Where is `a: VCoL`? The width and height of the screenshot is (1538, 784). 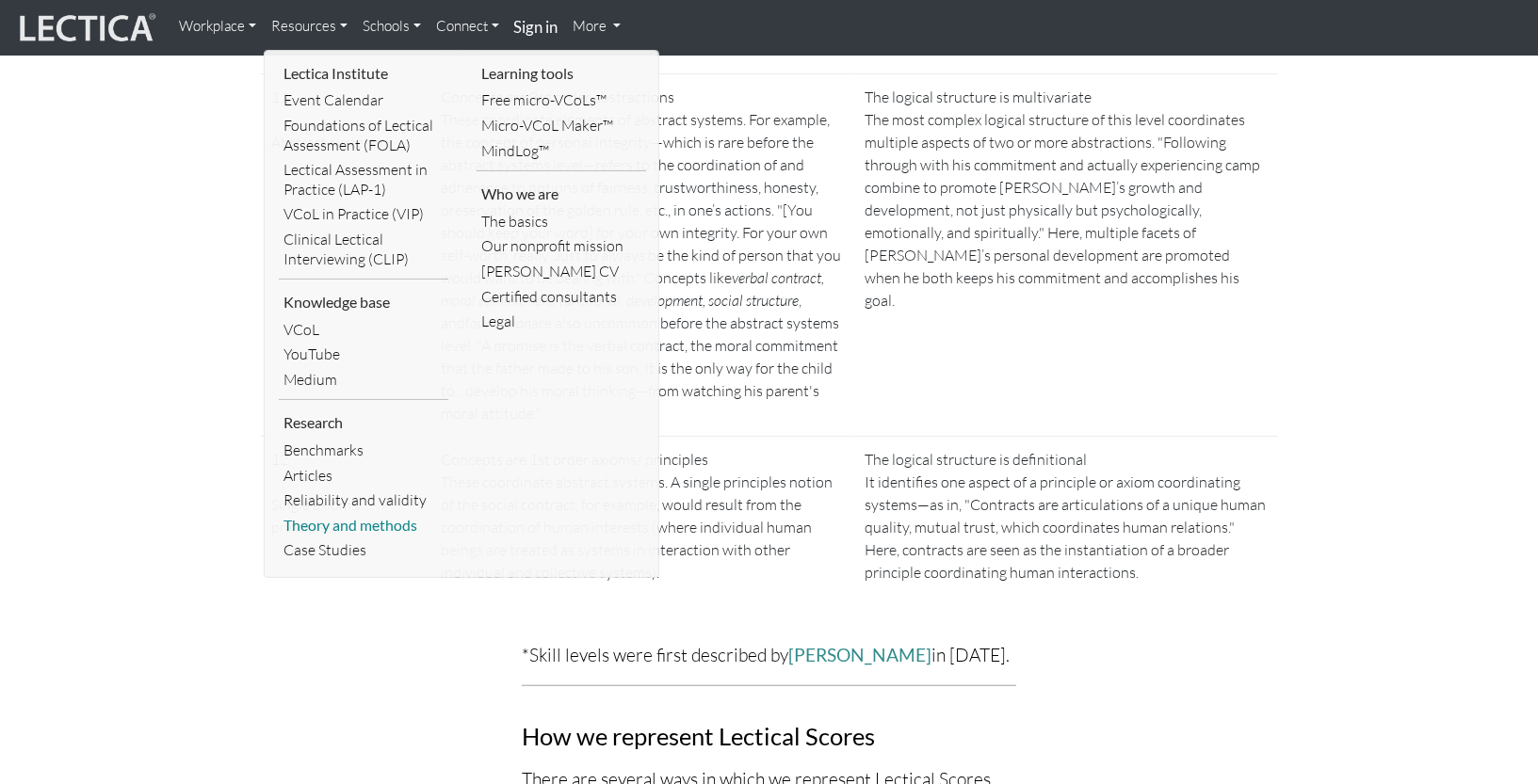 a: VCoL is located at coordinates (364, 329).